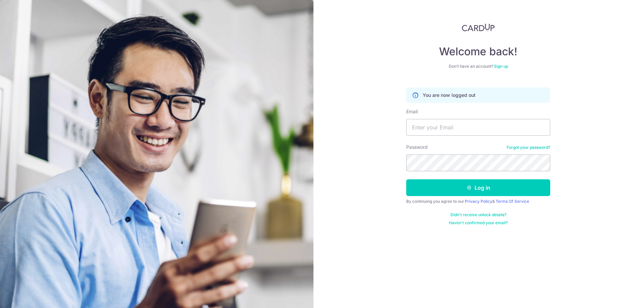 Image resolution: width=643 pixels, height=308 pixels. Describe the element at coordinates (478, 52) in the screenshot. I see `h4: Welcome back!` at that location.